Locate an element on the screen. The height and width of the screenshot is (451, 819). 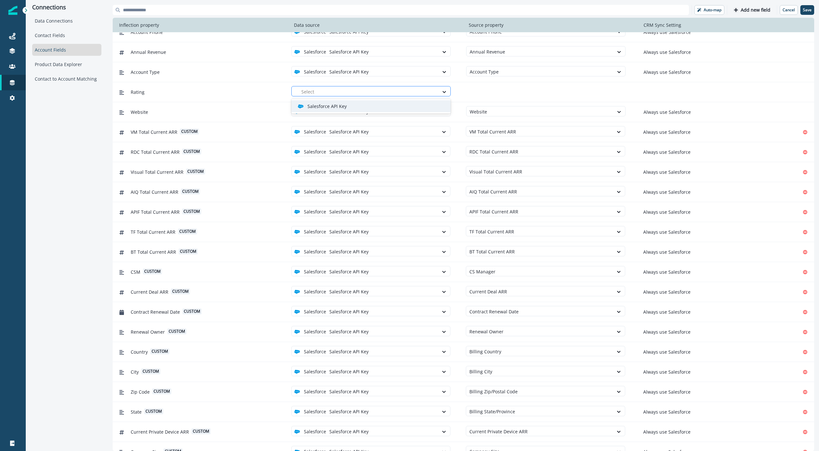
p: Add new field is located at coordinates (756, 10).